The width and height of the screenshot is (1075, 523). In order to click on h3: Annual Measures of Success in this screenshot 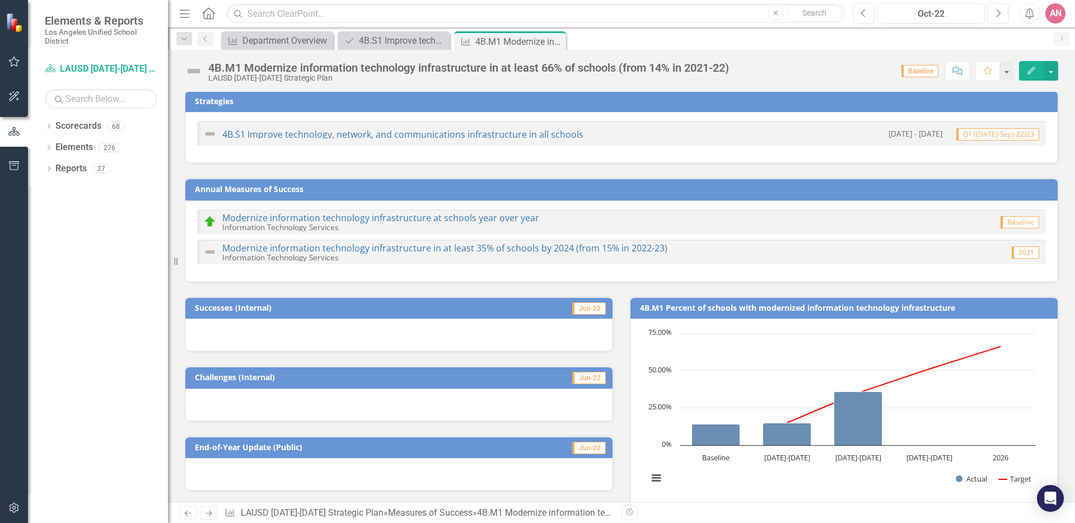, I will do `click(623, 189)`.